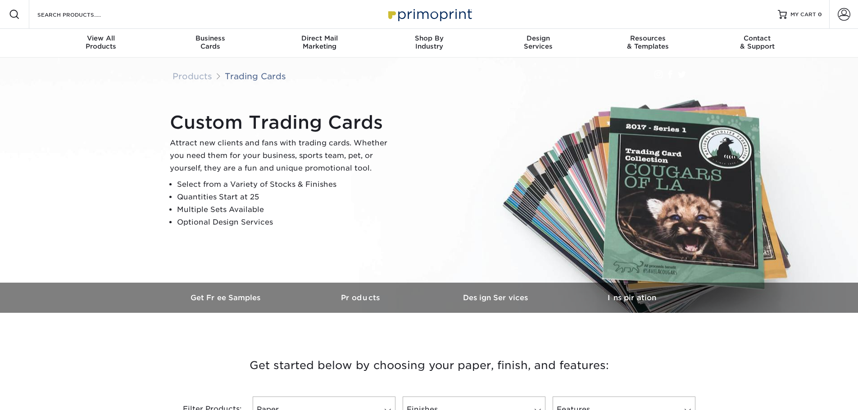 Image resolution: width=858 pixels, height=410 pixels. Describe the element at coordinates (286, 222) in the screenshot. I see `li: Optional Design Services` at that location.